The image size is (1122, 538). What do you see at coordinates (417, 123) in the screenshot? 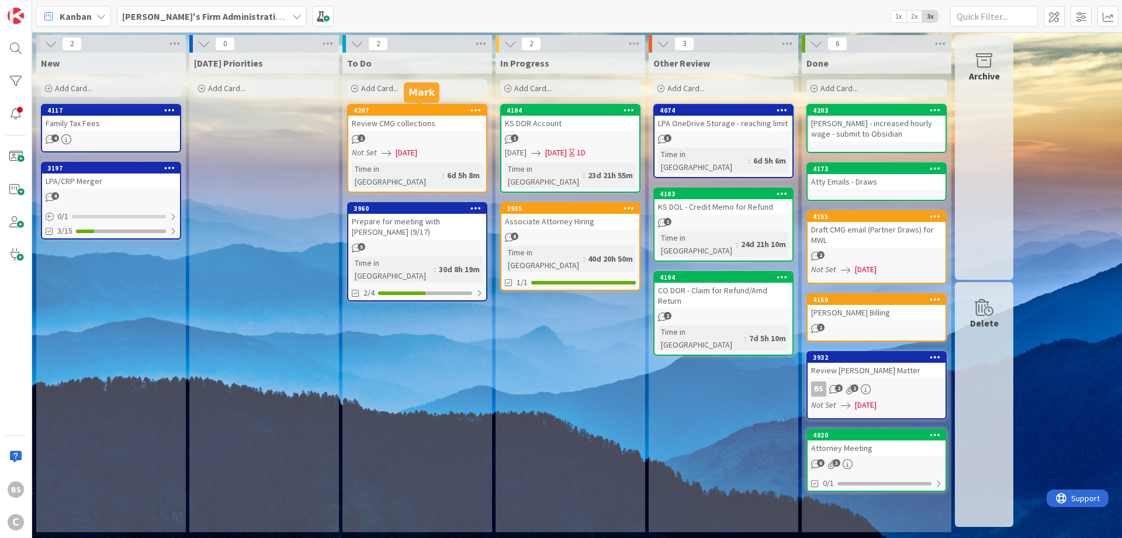
I see `div: Review CMG collections` at bounding box center [417, 123].